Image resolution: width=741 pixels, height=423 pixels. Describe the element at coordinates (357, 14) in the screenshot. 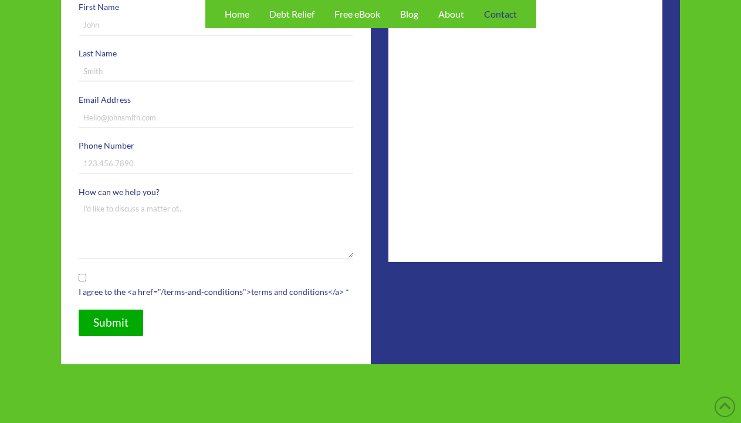

I see `span: Free eBook` at that location.